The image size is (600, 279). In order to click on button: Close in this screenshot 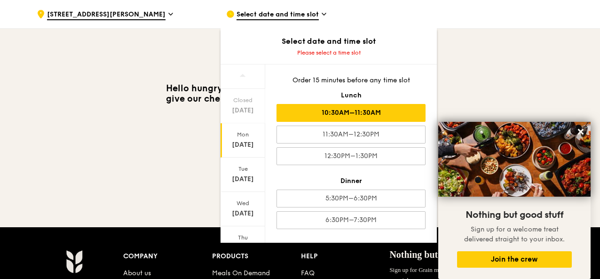, I will do `click(581, 132)`.